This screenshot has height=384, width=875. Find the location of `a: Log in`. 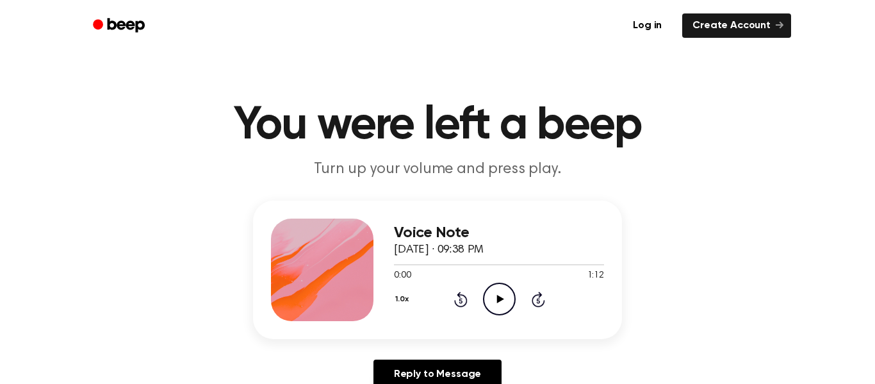

a: Log in is located at coordinates (647, 26).